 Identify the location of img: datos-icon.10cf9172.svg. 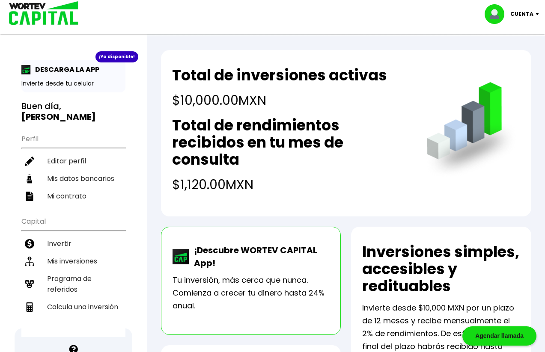
(30, 179).